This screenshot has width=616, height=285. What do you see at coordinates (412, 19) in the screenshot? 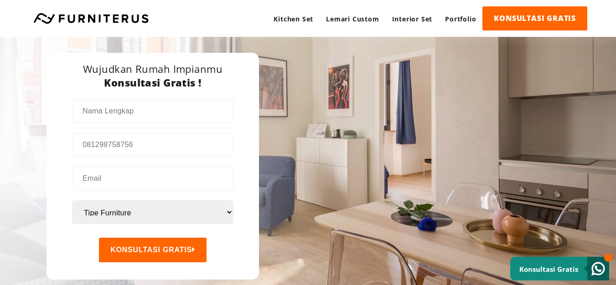
I see `a: Interior Set` at bounding box center [412, 19].